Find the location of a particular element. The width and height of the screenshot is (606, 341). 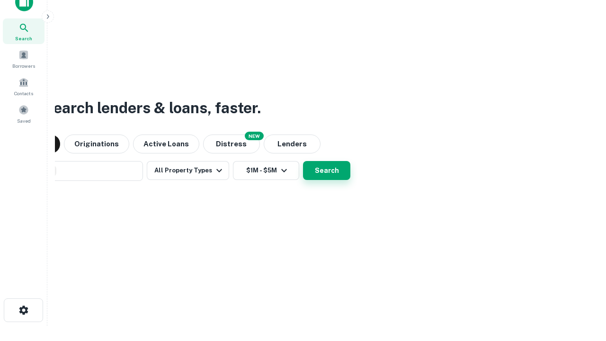

button: Search distressed loans with lien and other non-mortgage details. is located at coordinates (231, 144).